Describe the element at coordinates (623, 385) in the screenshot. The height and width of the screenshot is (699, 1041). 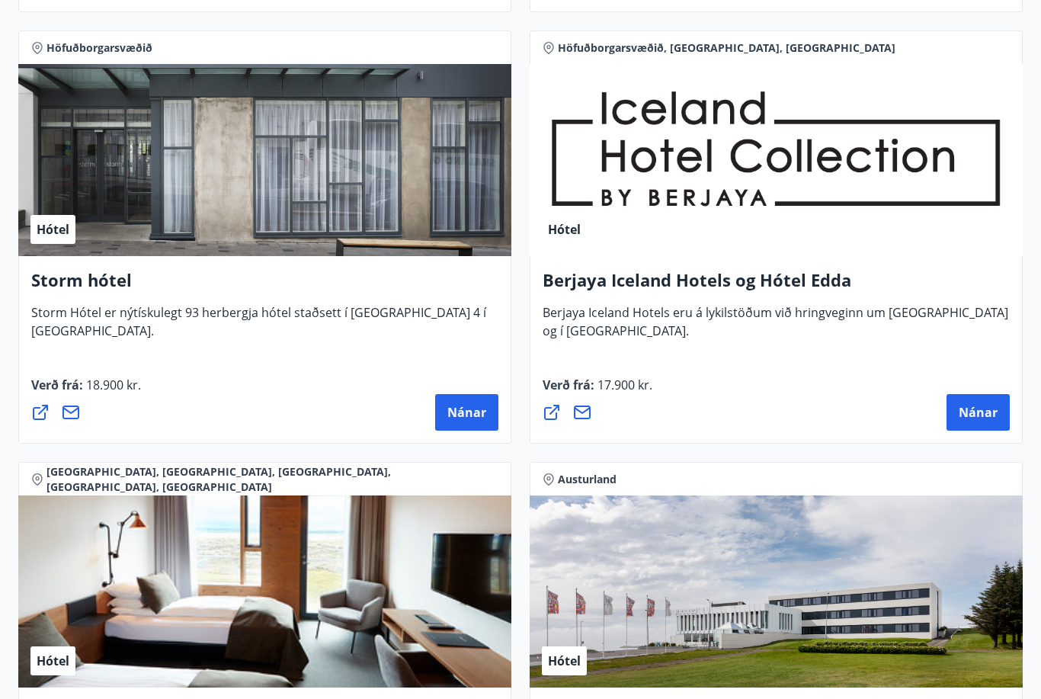
I see `span: 17.900 kr.` at that location.